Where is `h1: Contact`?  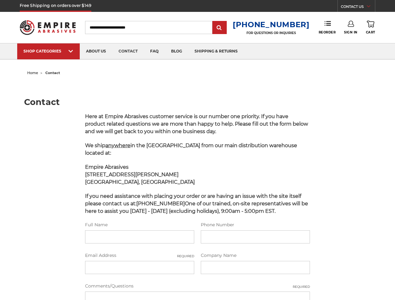
h1: Contact is located at coordinates (198, 102).